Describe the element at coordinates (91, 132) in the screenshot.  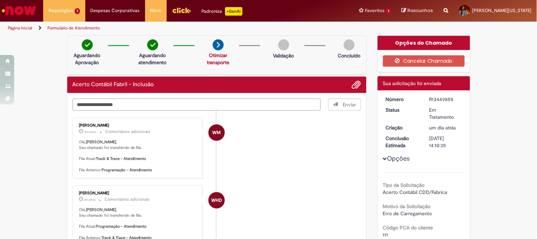
I see `time: 27/08/2025 17:29:57` at that location.